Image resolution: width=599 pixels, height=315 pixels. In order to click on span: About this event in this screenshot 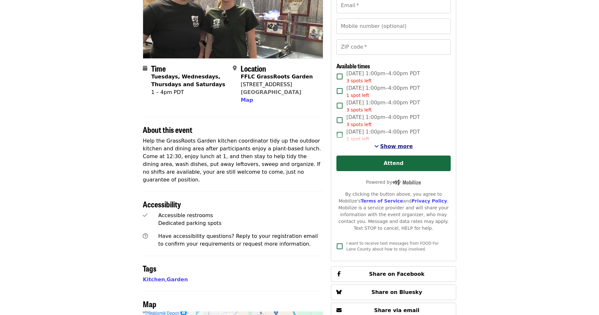, I will do `click(167, 129)`.